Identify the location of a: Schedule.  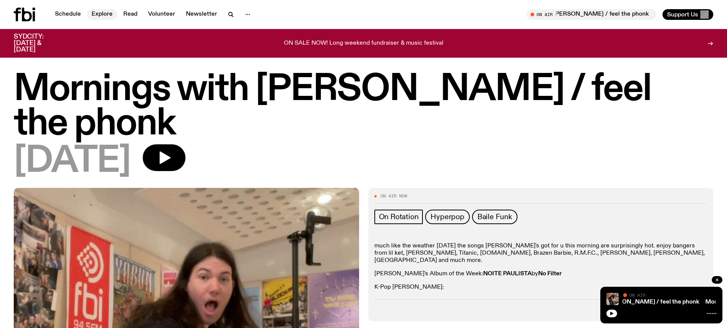
(68, 14).